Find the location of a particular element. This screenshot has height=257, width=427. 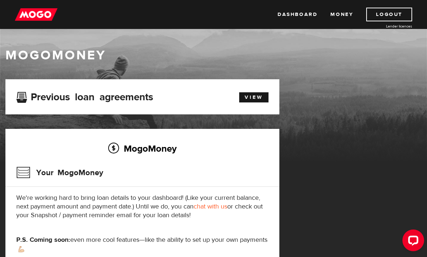

img: strong arm emoji is located at coordinates (21, 249).